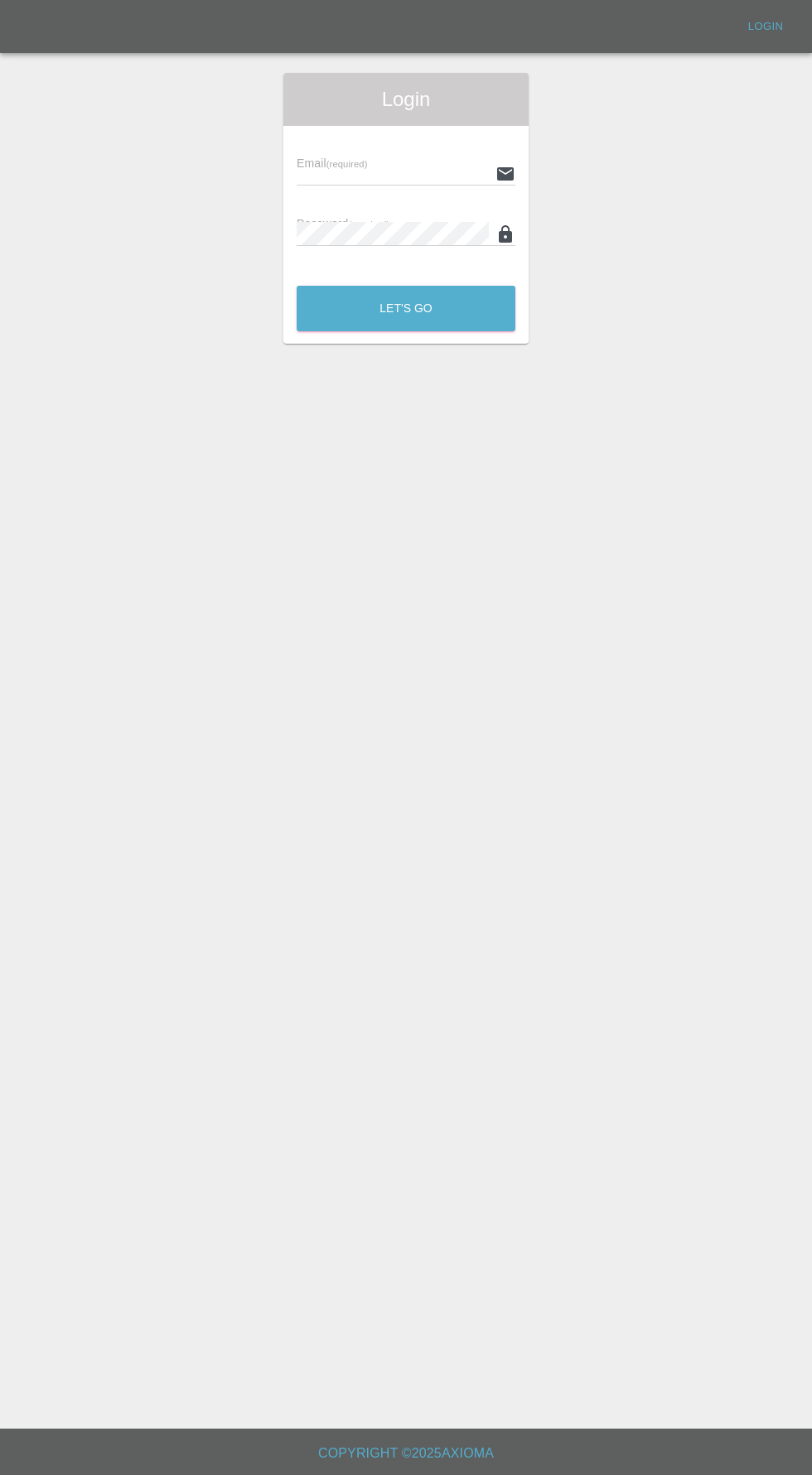  Describe the element at coordinates (343, 224) in the screenshot. I see `span: Password` at that location.